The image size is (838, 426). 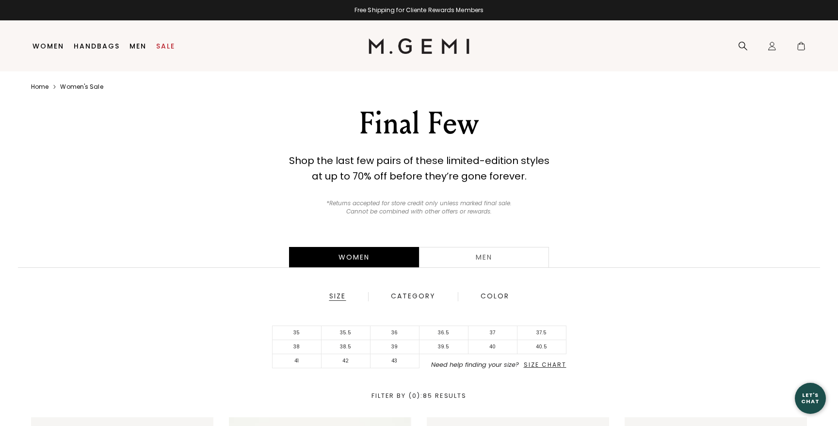 What do you see at coordinates (419, 124) in the screenshot?
I see `div: Final Few` at bounding box center [419, 124].